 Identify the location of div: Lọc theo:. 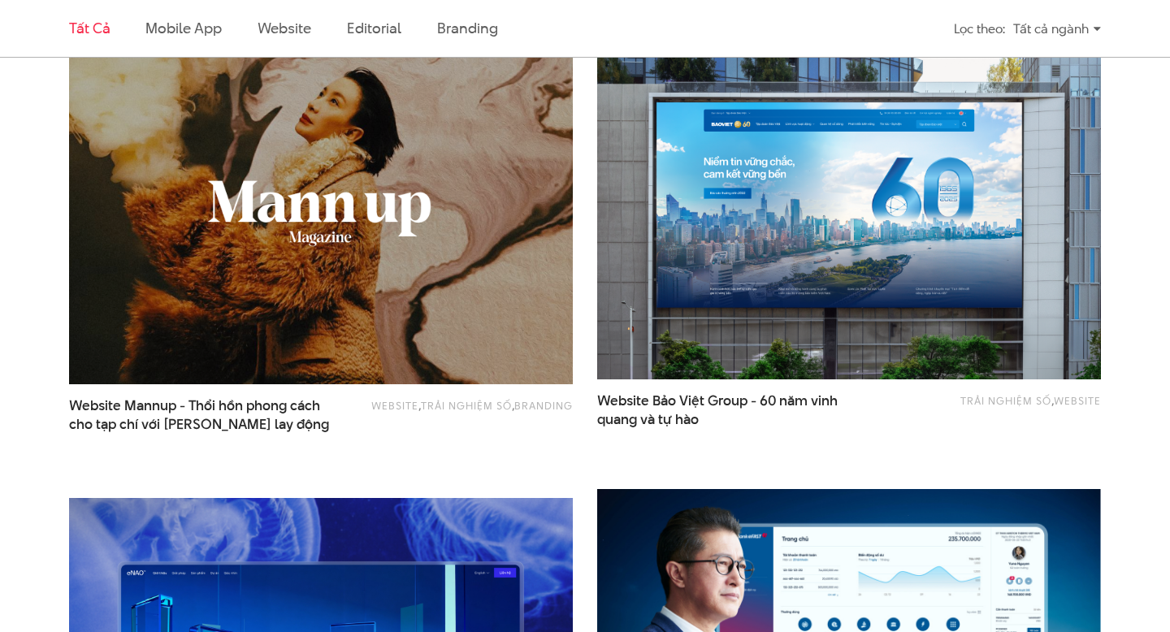
(979, 28).